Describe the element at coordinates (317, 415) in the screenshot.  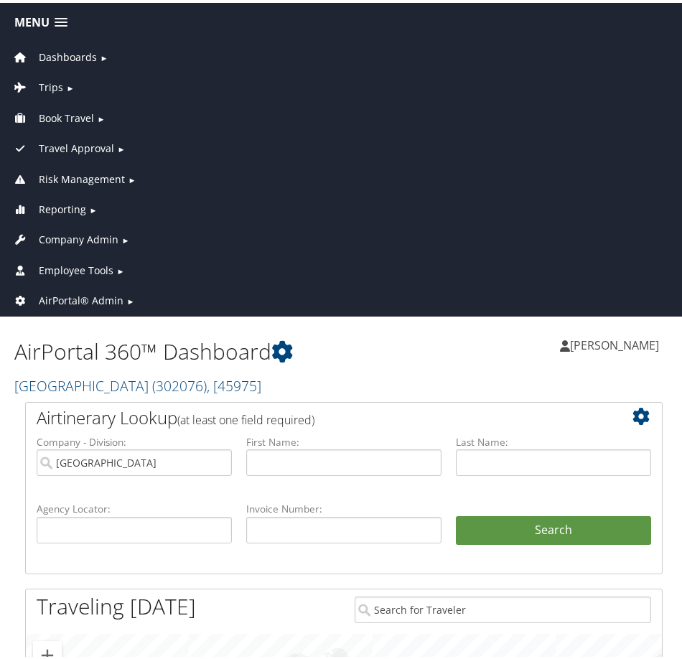
I see `h2: Airtinerary Lookup` at that location.